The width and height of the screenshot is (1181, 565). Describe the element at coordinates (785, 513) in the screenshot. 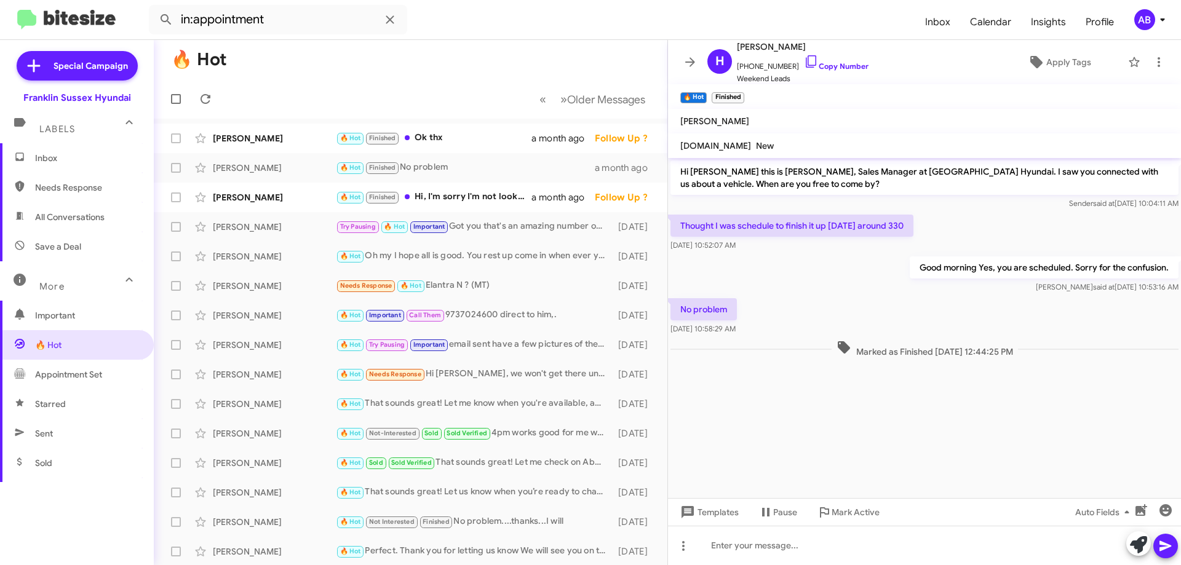

I see `span: Pause` at that location.